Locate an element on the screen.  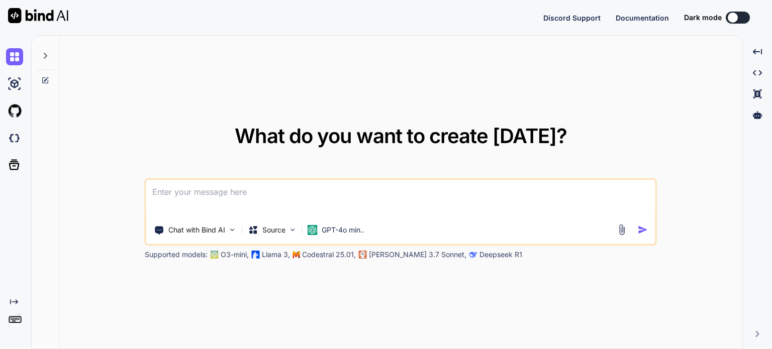
img: darkCloudIdeIcon is located at coordinates (15, 138).